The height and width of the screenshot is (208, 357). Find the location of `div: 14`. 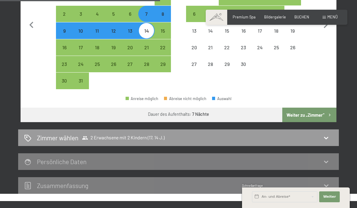

div: 14 is located at coordinates (146, 36).